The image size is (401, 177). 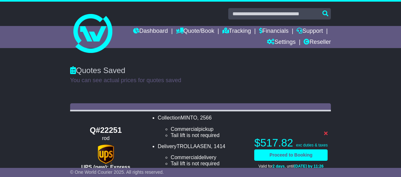 I want to click on a: Settings, so click(x=281, y=43).